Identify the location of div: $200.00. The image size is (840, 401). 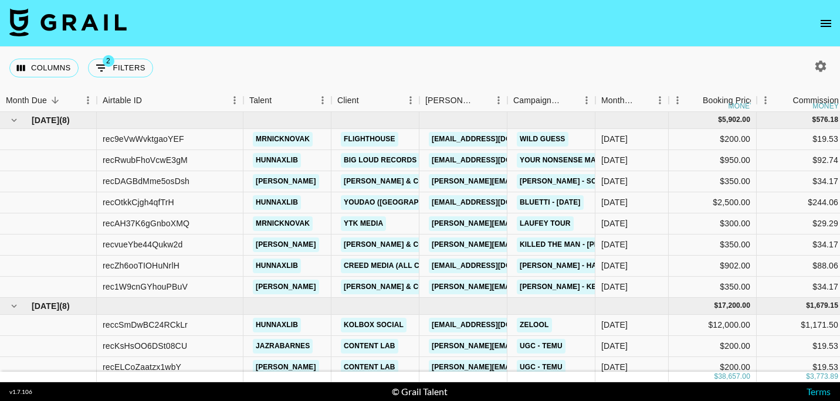
(712, 347).